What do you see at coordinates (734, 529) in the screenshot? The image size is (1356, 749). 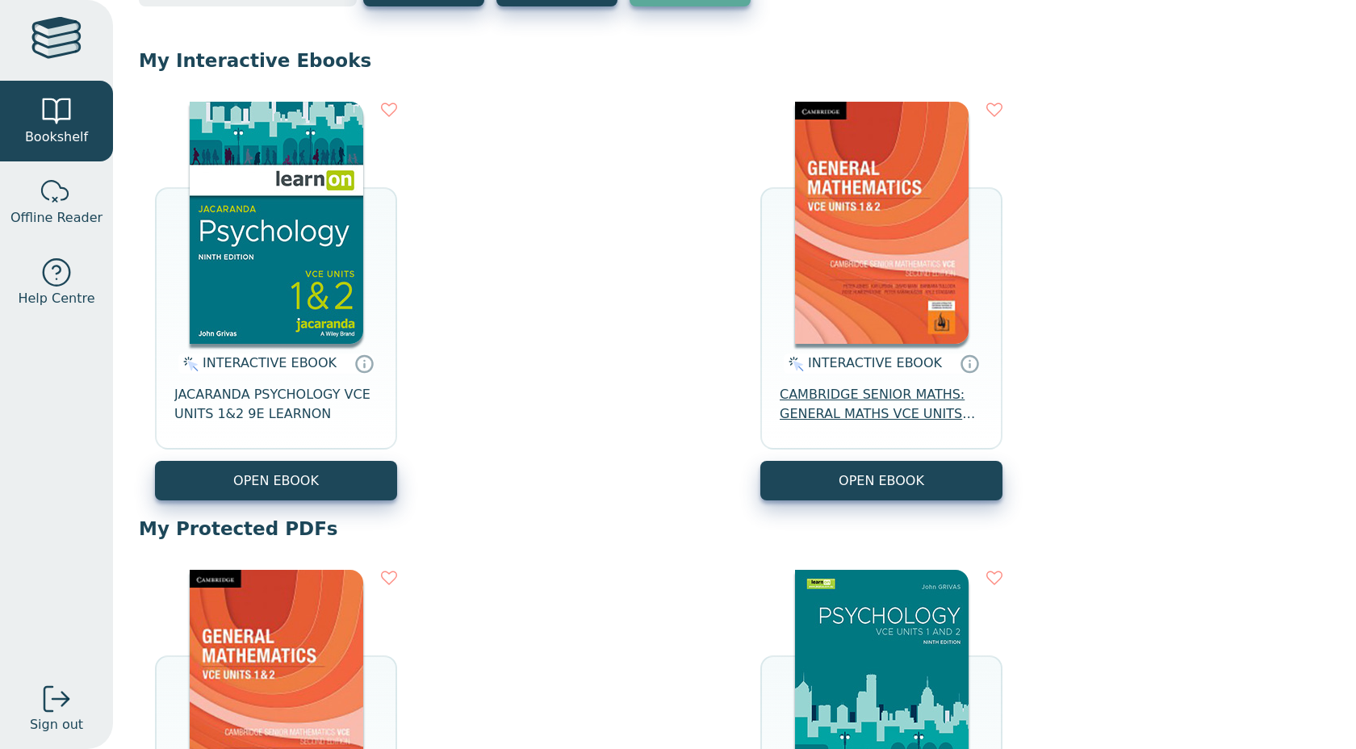 I see `p: My Protected PDFs` at bounding box center [734, 529].